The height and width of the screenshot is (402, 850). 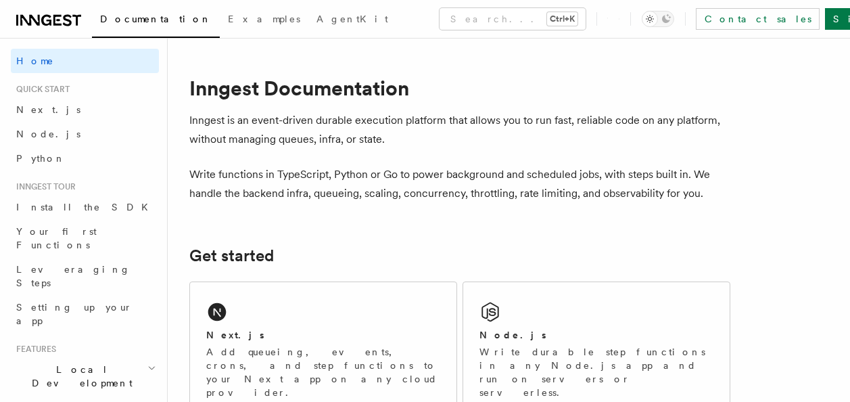 I want to click on a: Next.js, so click(x=85, y=110).